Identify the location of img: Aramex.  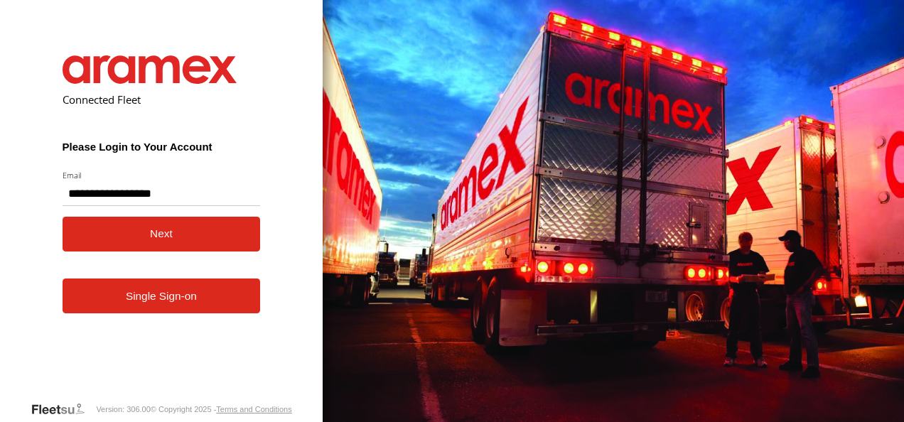
(150, 70).